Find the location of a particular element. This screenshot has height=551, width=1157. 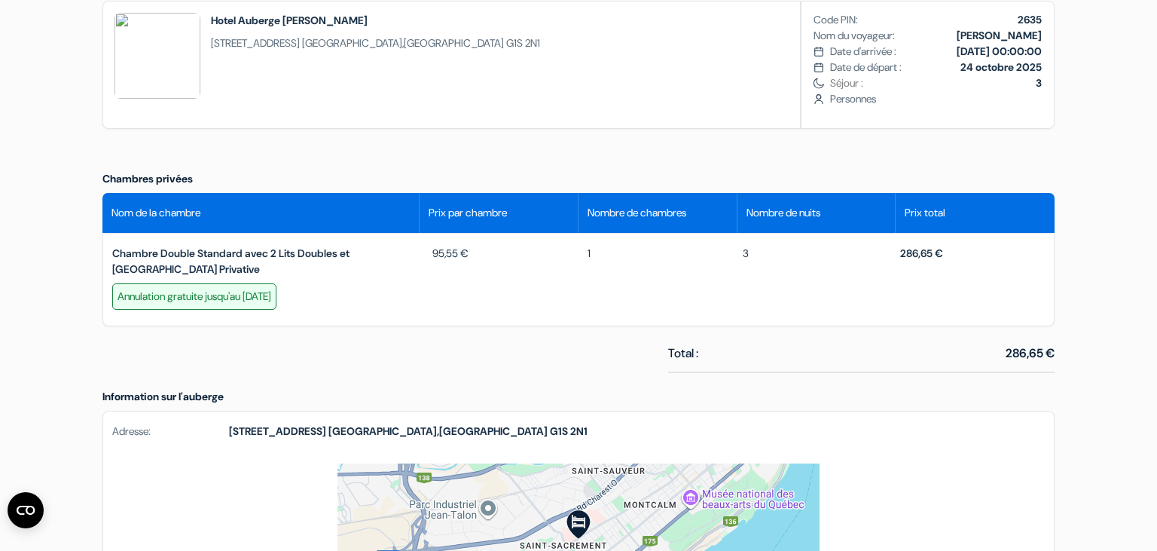

span: Nom de la chambre is located at coordinates (156, 212).